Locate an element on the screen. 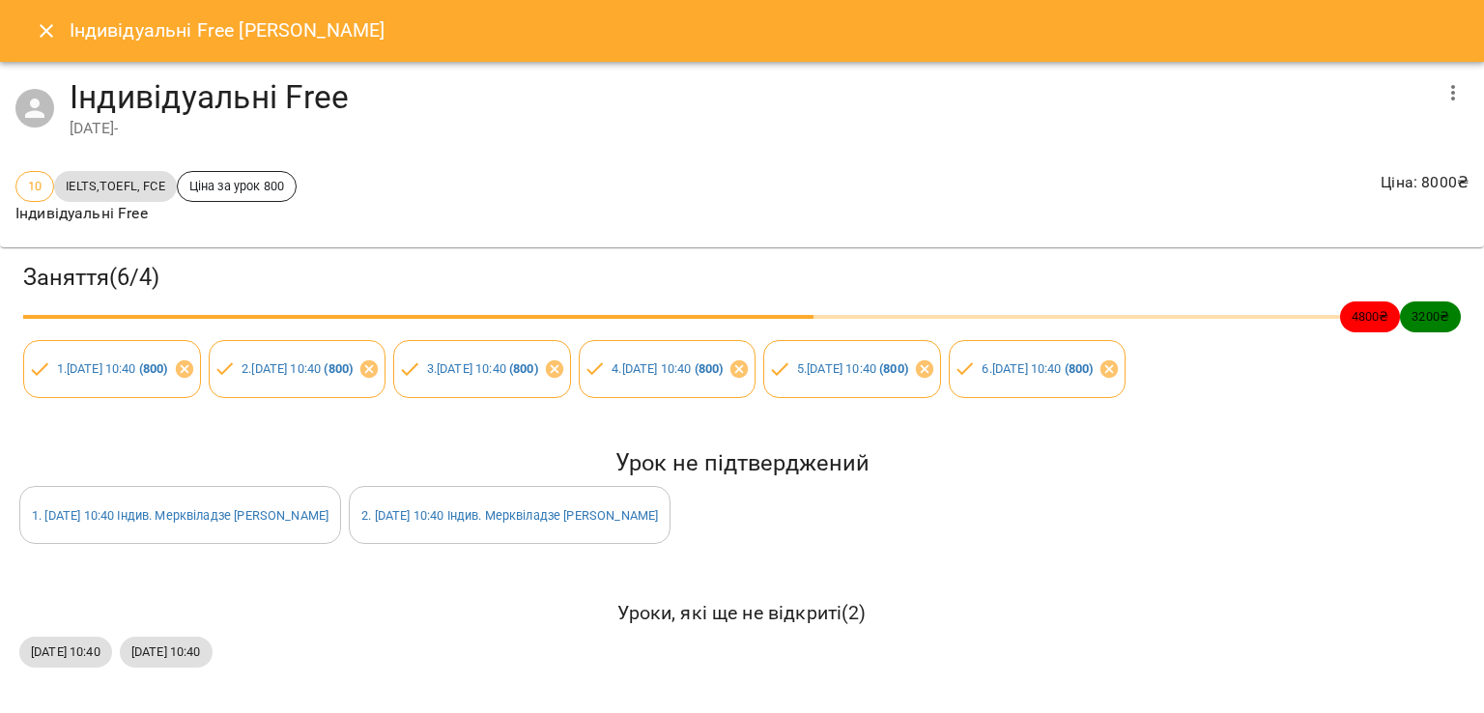 The height and width of the screenshot is (713, 1484). h5: Урок не підтверджений is located at coordinates (742, 463).